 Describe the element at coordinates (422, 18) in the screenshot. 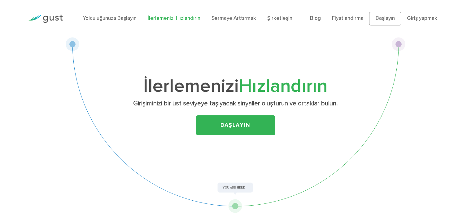

I see `font: Giriş yapmak` at that location.